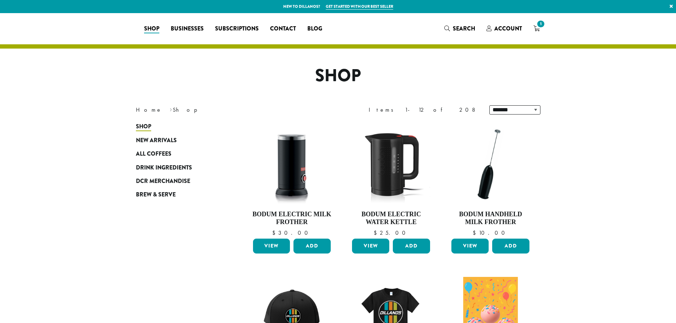  What do you see at coordinates (292, 164) in the screenshot?
I see `img: DP3954.01-002.png` at bounding box center [292, 164].